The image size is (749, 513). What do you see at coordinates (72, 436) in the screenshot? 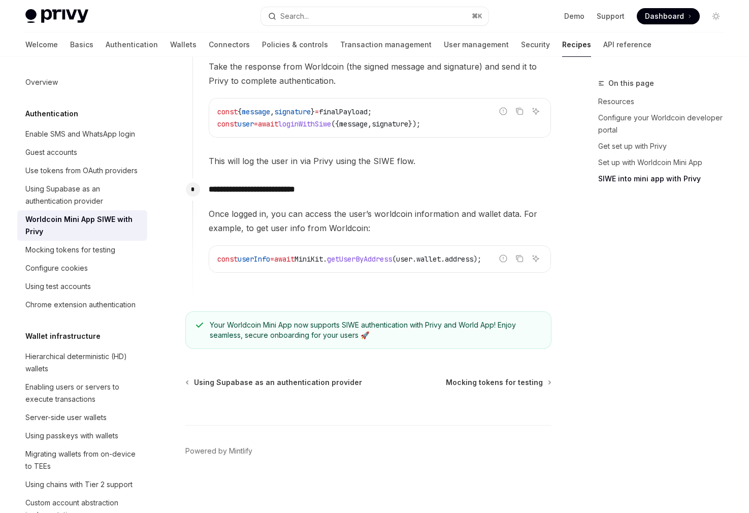
I see `div: Using passkeys with wallets` at bounding box center [72, 436].